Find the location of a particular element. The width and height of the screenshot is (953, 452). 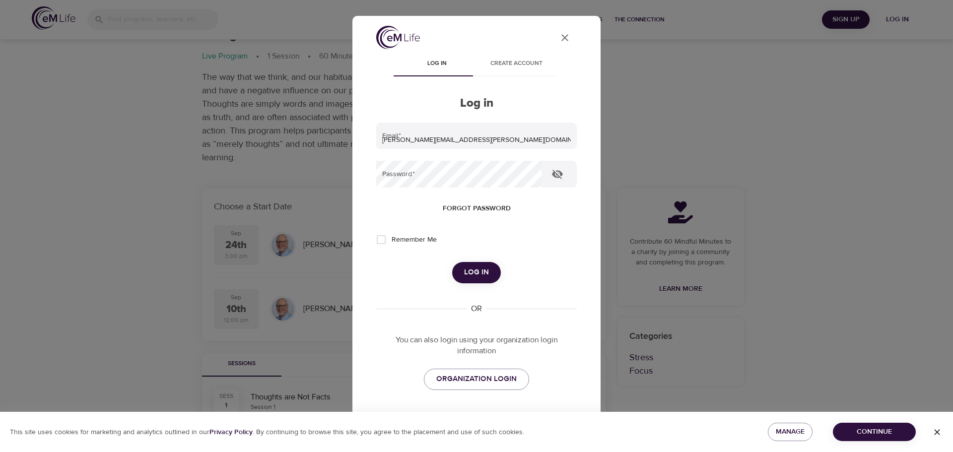

span: Create account is located at coordinates (516, 64).